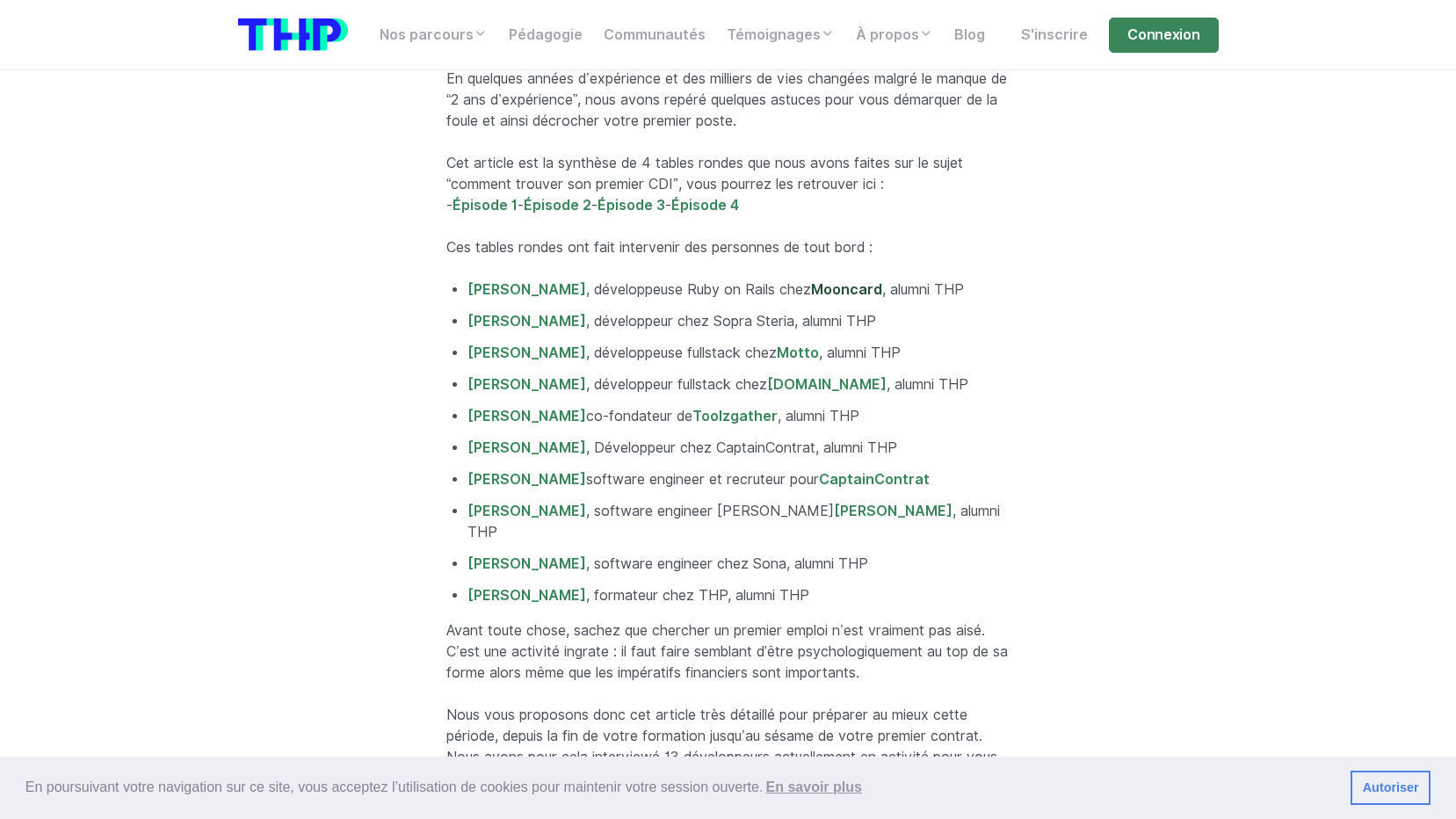  Describe the element at coordinates (969, 35) in the screenshot. I see `a: Blog` at that location.